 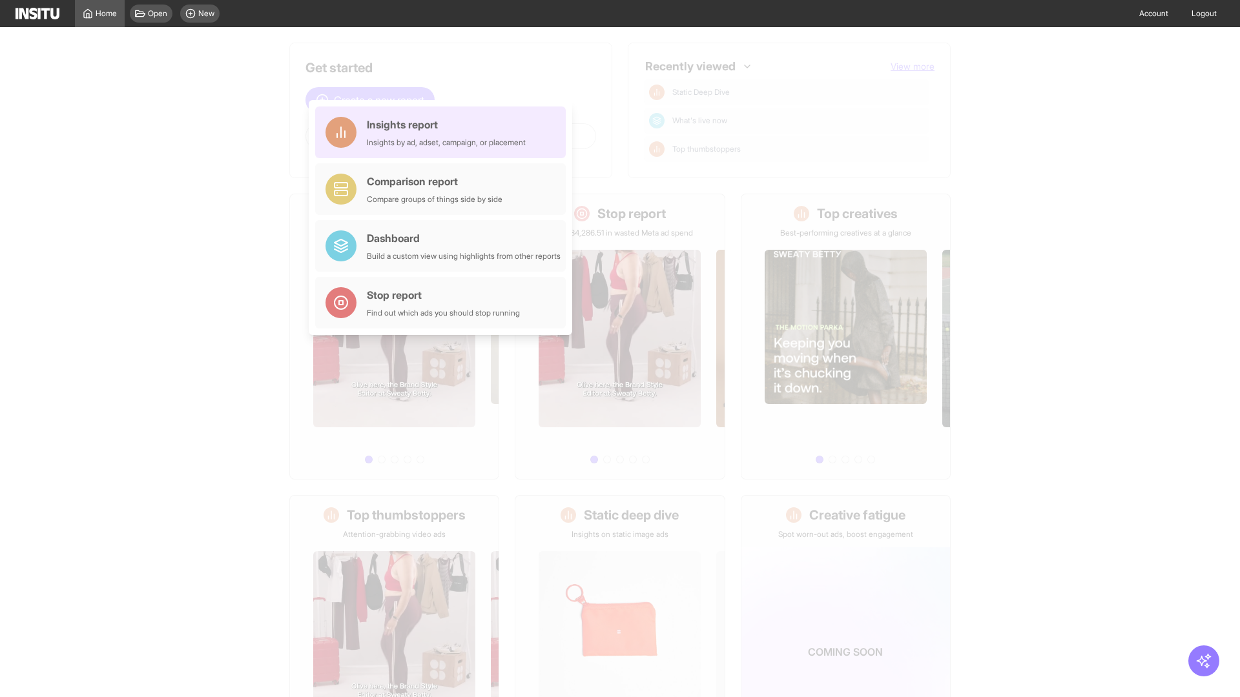 What do you see at coordinates (206, 14) in the screenshot?
I see `span: New` at bounding box center [206, 14].